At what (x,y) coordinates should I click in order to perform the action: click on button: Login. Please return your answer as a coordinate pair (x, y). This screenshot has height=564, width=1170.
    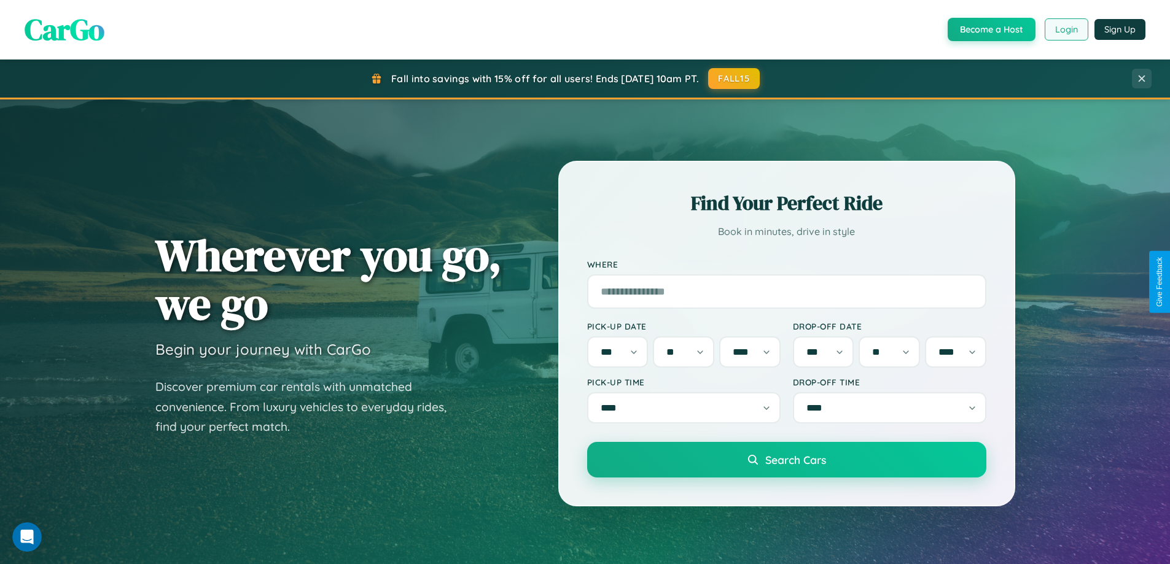
    Looking at the image, I should click on (1066, 29).